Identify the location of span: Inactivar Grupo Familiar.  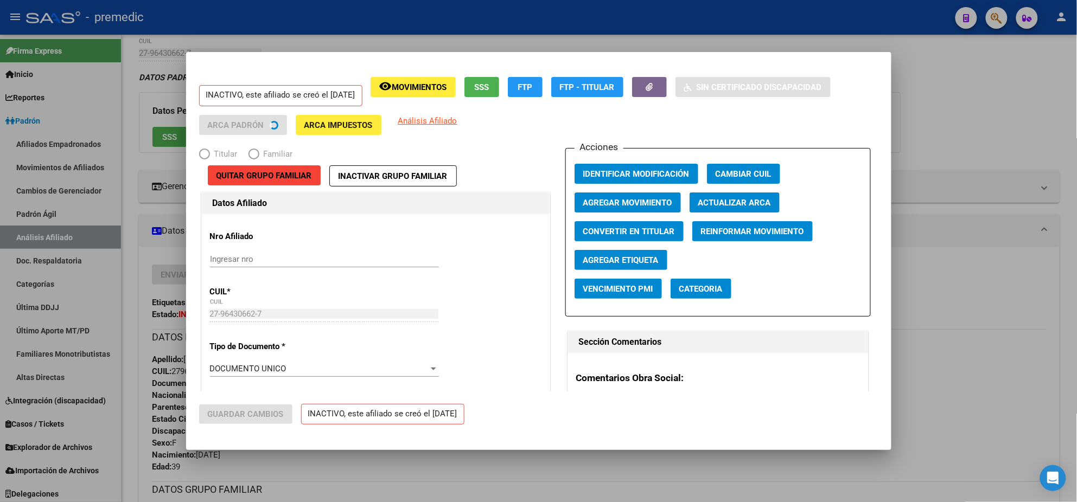
(393, 176).